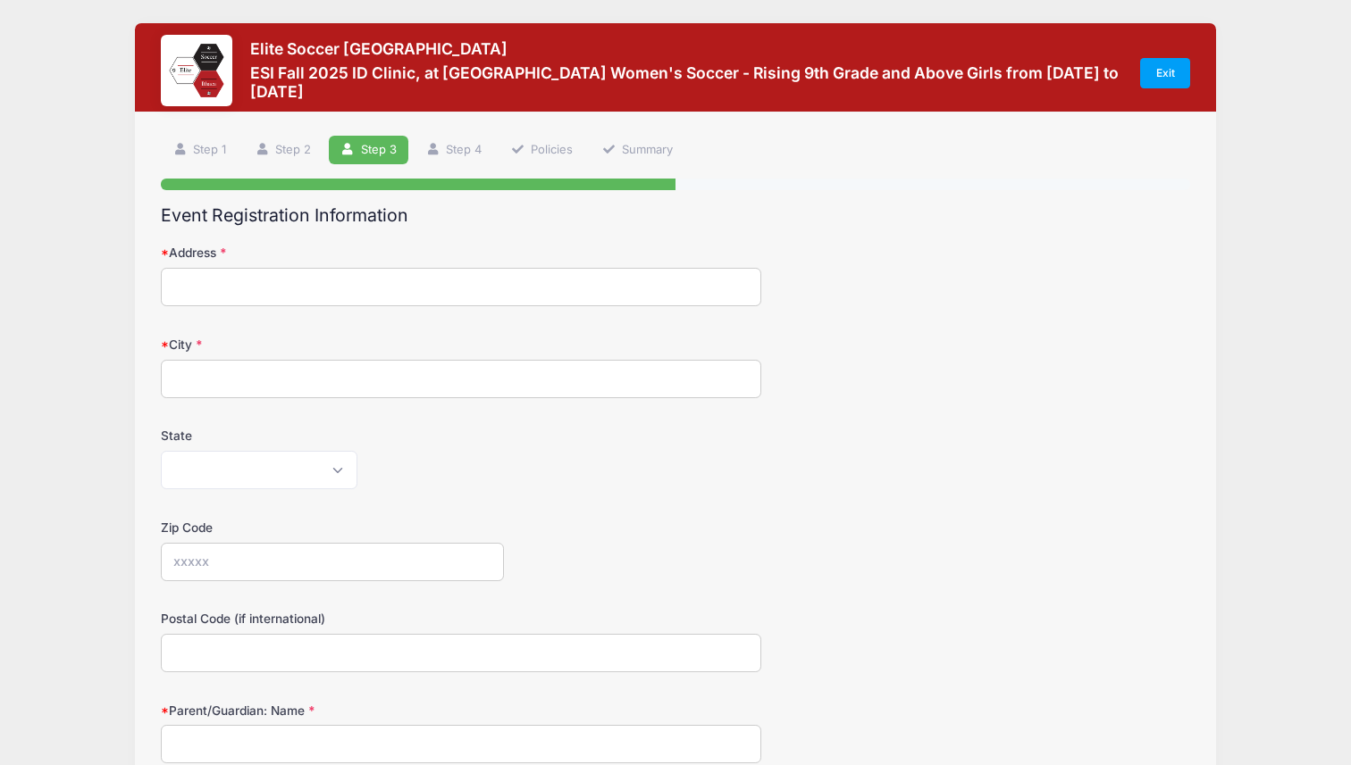 The height and width of the screenshot is (765, 1351). I want to click on a: Step 4, so click(453, 150).